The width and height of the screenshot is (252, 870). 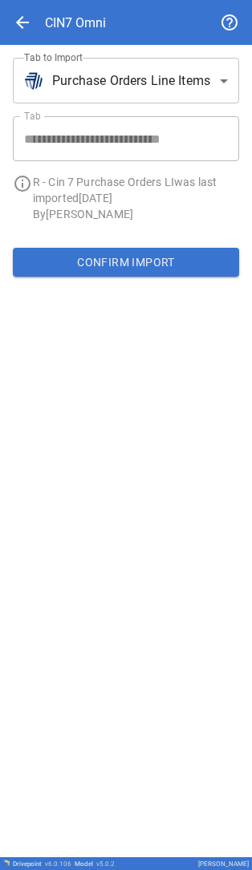 I want to click on span: arrow_back, so click(x=22, y=22).